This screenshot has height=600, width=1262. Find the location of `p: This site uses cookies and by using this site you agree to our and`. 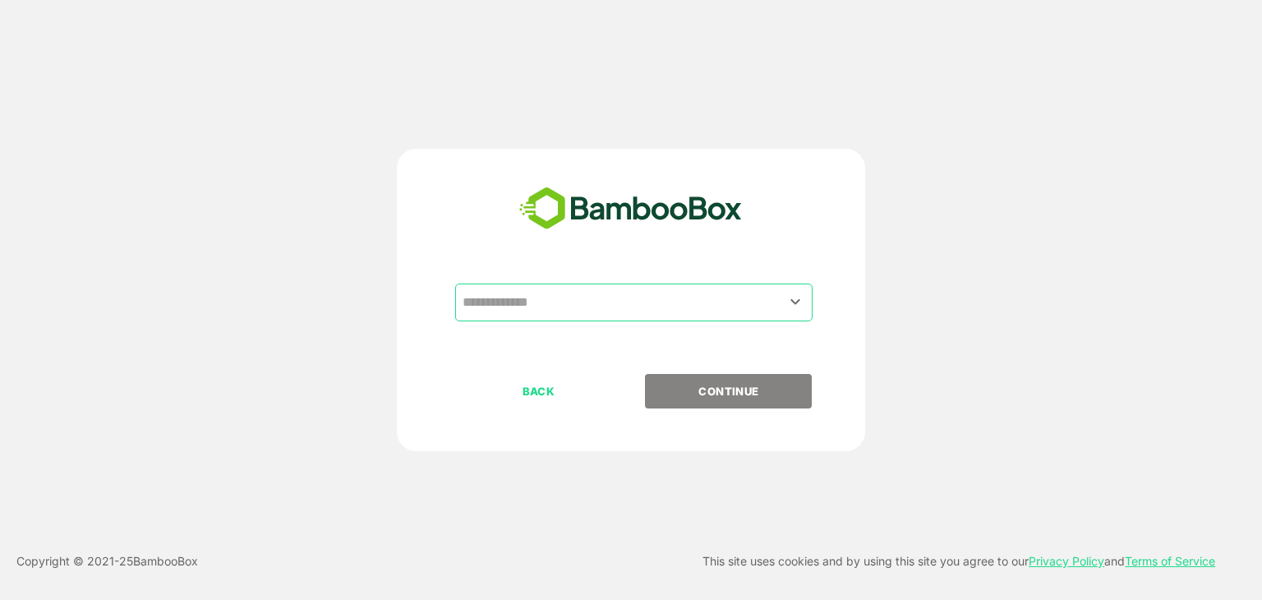

p: This site uses cookies and by using this site you agree to our and is located at coordinates (959, 561).